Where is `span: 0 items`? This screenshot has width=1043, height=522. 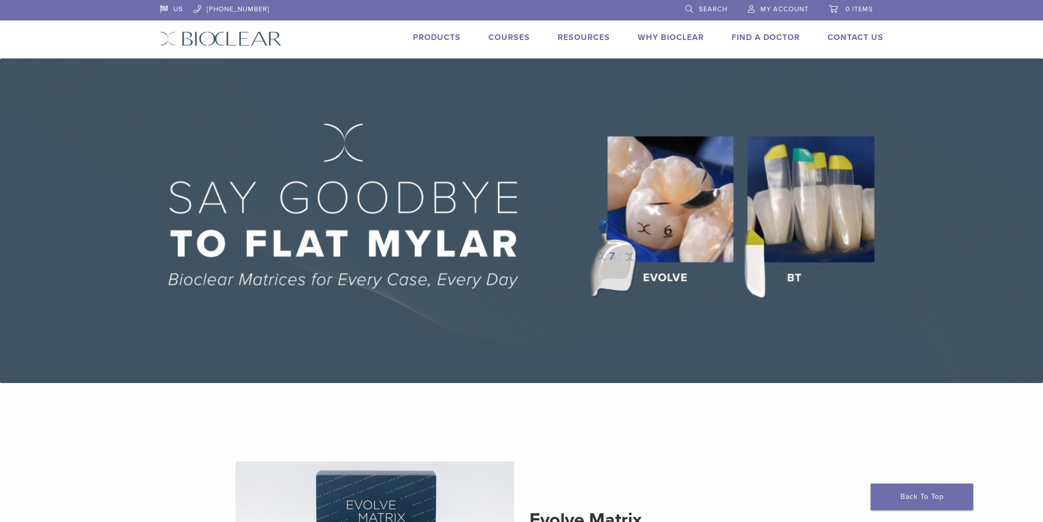
span: 0 items is located at coordinates (859, 9).